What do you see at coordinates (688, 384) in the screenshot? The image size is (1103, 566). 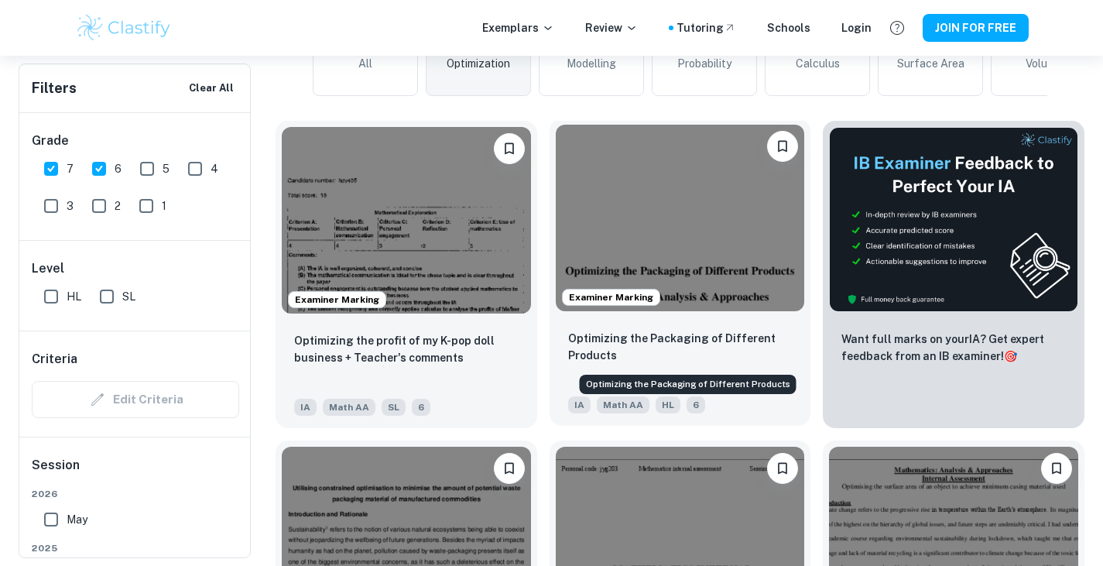 I see `div: Optimizing the Packaging of Different Products` at bounding box center [688, 384].